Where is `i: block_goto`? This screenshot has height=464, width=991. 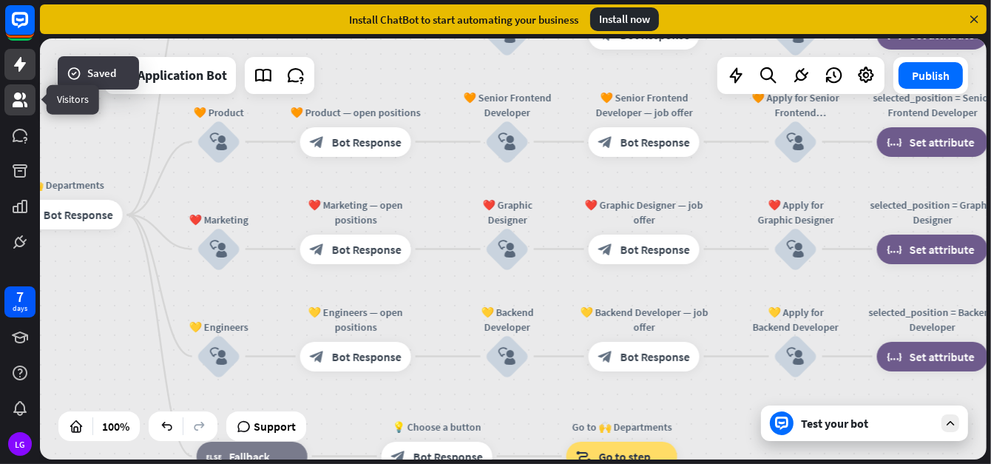 i: block_goto is located at coordinates (584, 456).